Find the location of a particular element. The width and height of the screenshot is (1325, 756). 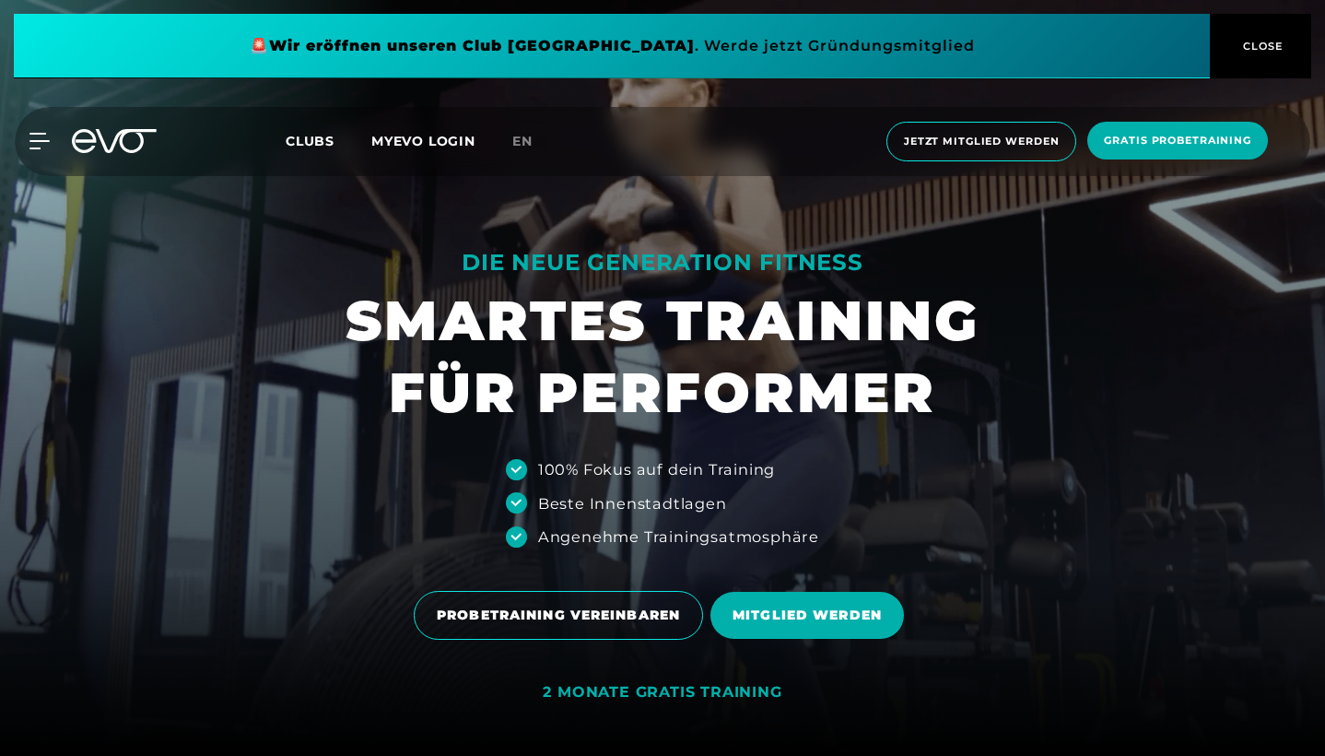

div: DIE NEUE GENERATION FITNESS is located at coordinates (663, 263).